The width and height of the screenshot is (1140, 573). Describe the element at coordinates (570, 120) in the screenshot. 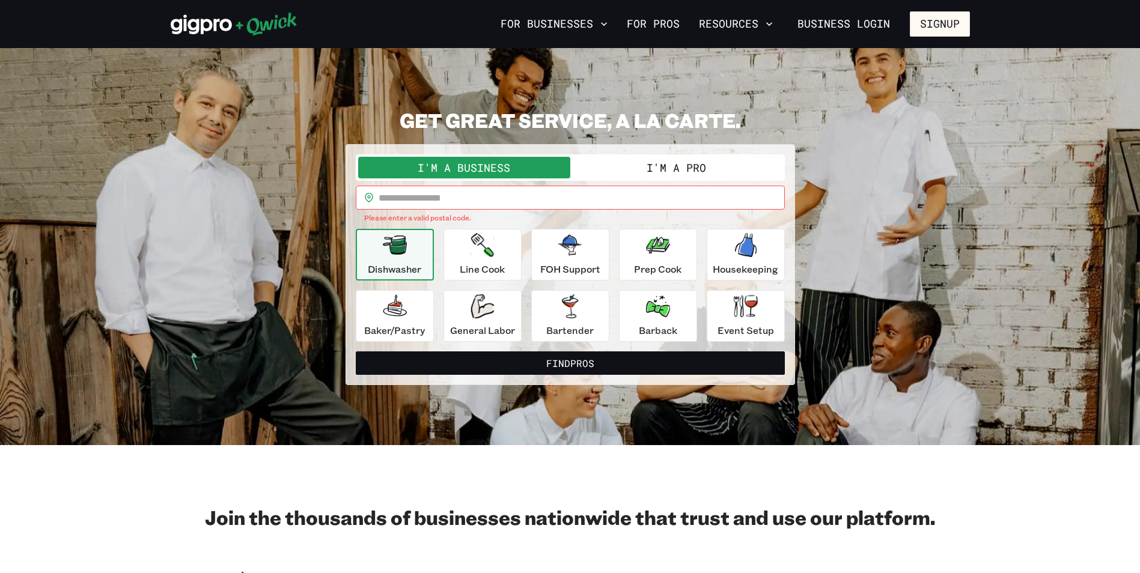

I see `h2: GET GREAT SERVICE, A LA CARTE.` at that location.